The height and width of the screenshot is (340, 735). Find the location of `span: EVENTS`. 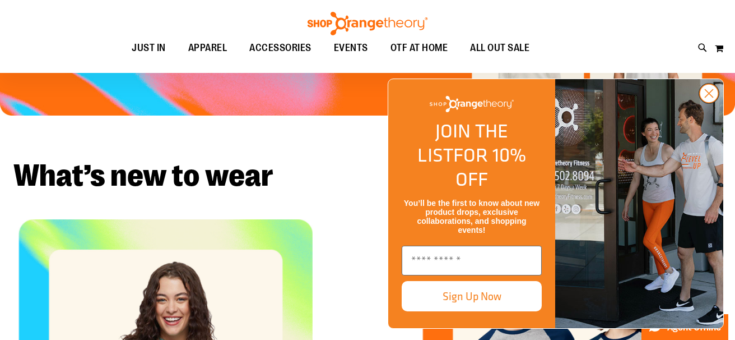

span: EVENTS is located at coordinates (351, 48).